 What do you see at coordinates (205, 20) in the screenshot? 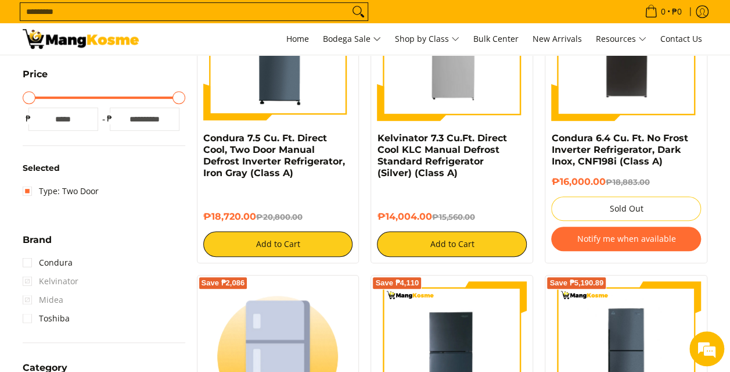
I see `div: Minimize live chat window` at bounding box center [205, 20].